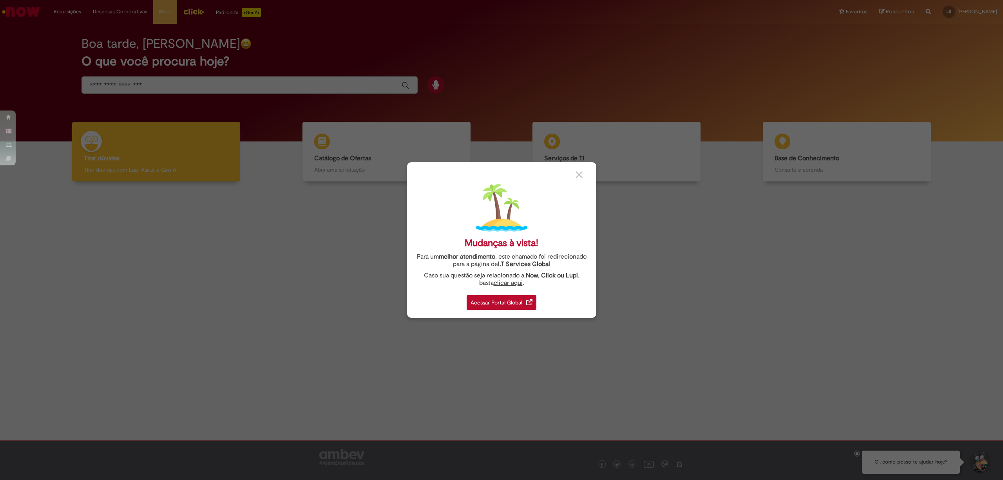 This screenshot has width=1003, height=480. What do you see at coordinates (502, 208) in the screenshot?
I see `img: island.png` at bounding box center [502, 208].